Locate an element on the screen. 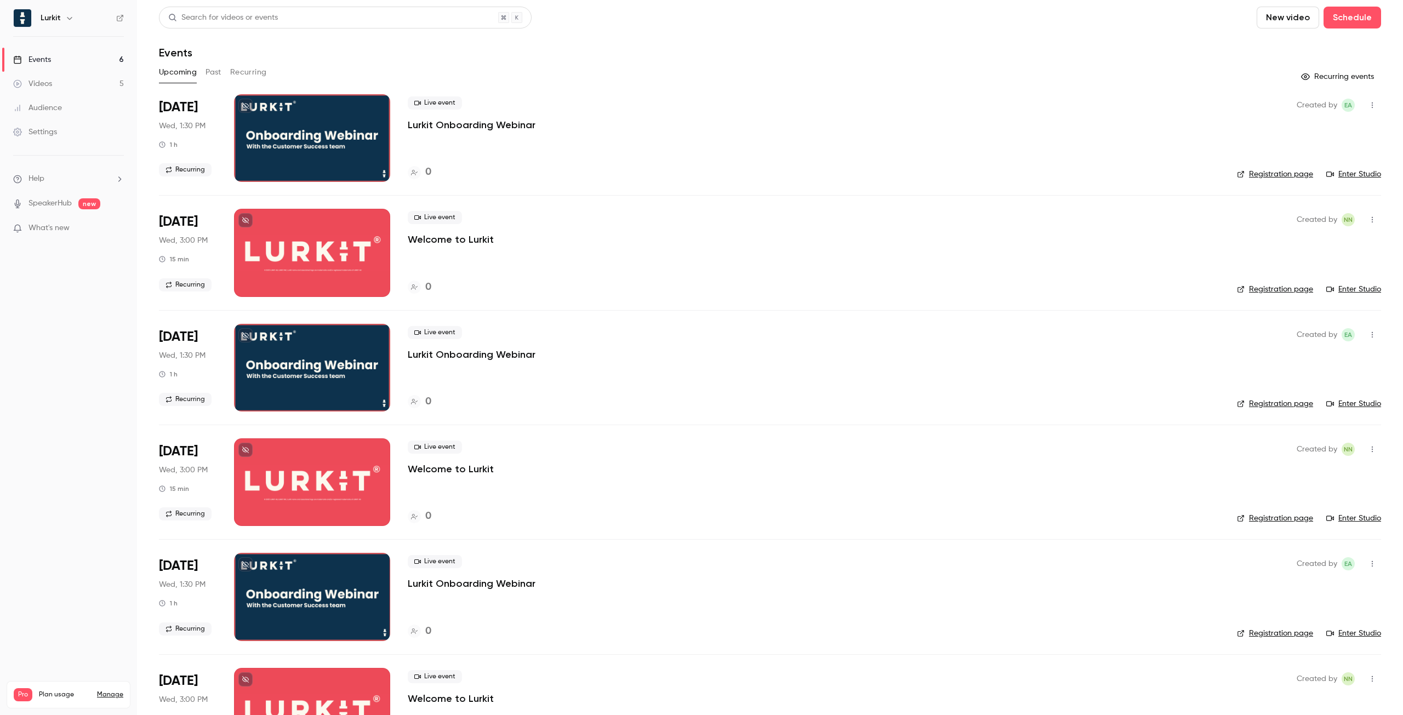 The image size is (1403, 715). span: What's new is located at coordinates (49, 228).